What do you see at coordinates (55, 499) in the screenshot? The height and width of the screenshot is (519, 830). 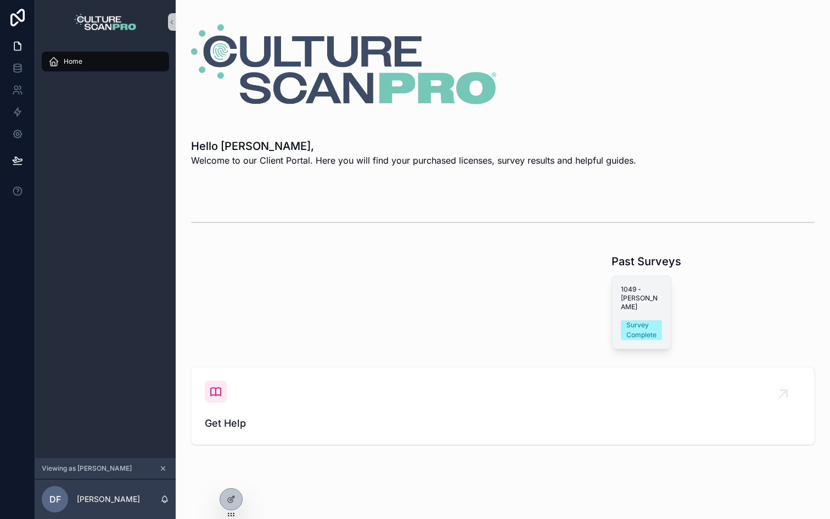 I see `span: DF` at bounding box center [55, 499].